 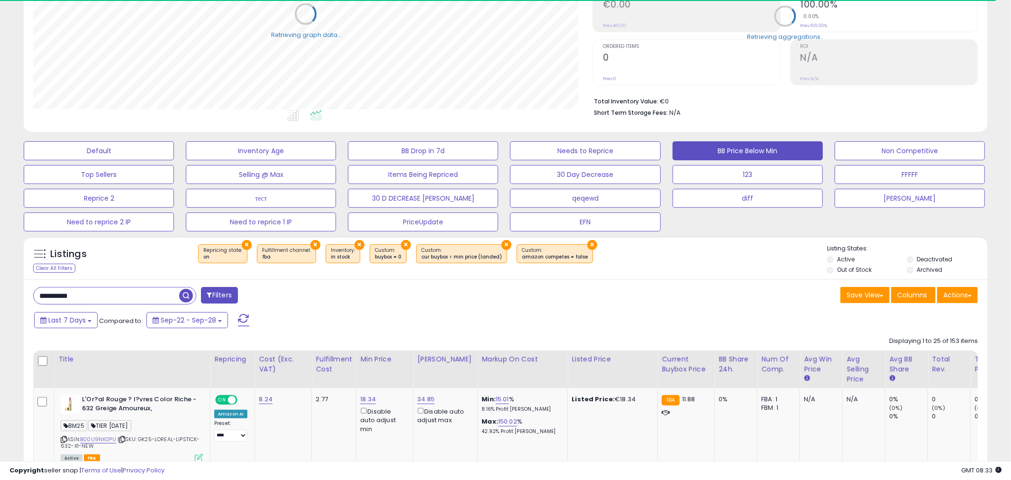 I want to click on button: qeqewd, so click(x=585, y=198).